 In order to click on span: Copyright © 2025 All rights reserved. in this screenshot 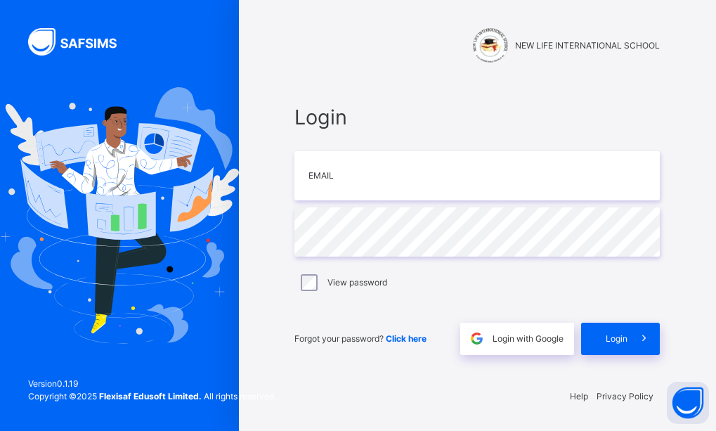, I will do `click(152, 395)`.